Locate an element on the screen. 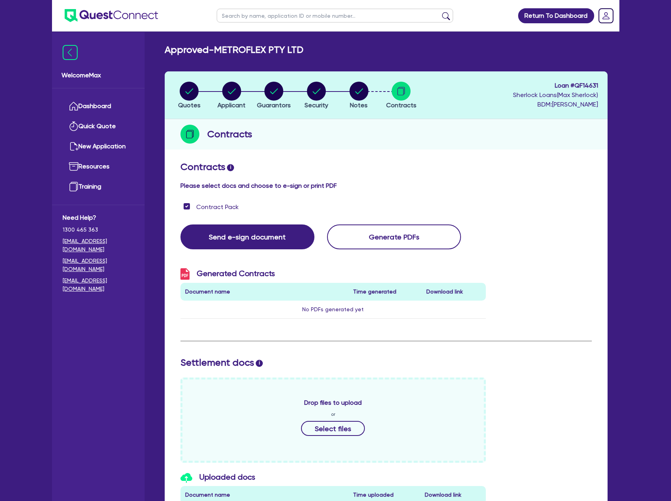 The height and width of the screenshot is (501, 671). span: Applicant is located at coordinates (231, 105).